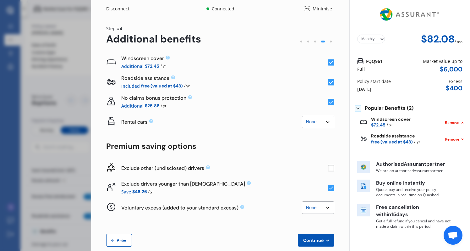  Describe the element at coordinates (363, 186) in the screenshot. I see `img: buy online icon` at that location.